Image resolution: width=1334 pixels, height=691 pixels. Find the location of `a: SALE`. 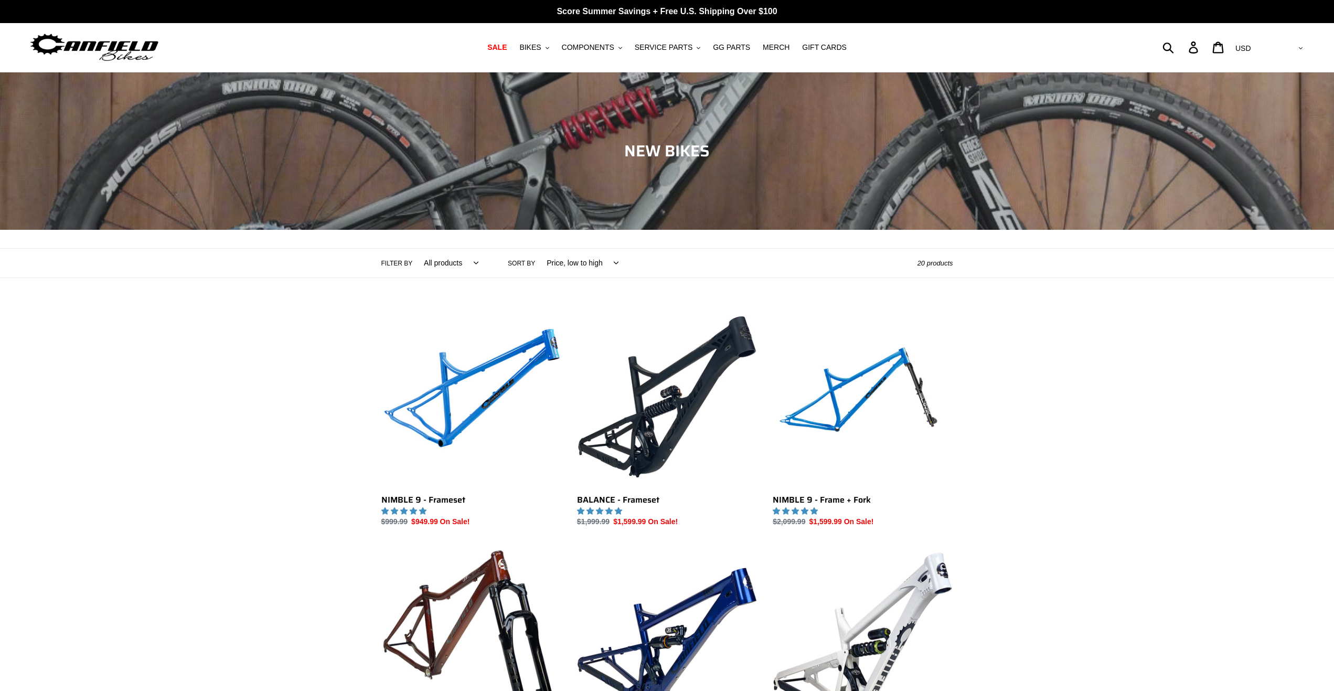

a: SALE is located at coordinates (497, 47).